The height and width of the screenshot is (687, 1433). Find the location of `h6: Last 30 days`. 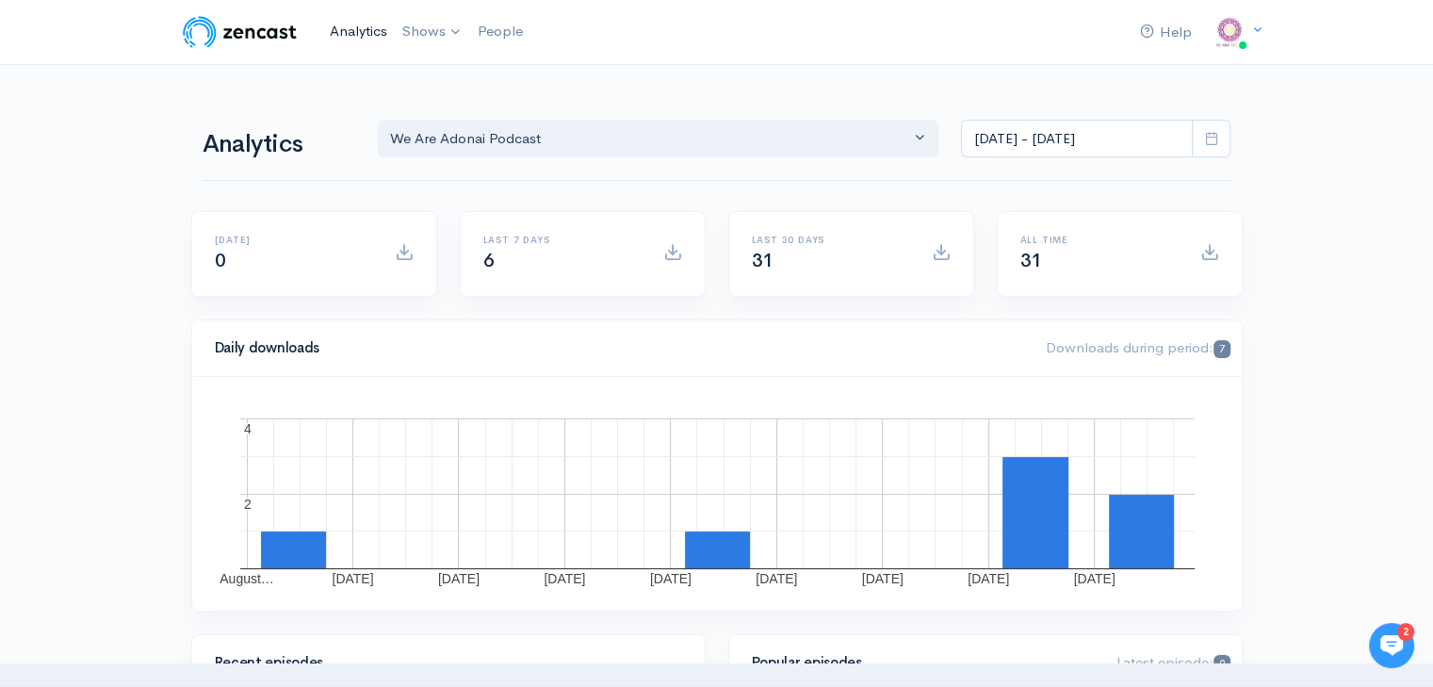

h6: Last 30 days is located at coordinates (830, 239).